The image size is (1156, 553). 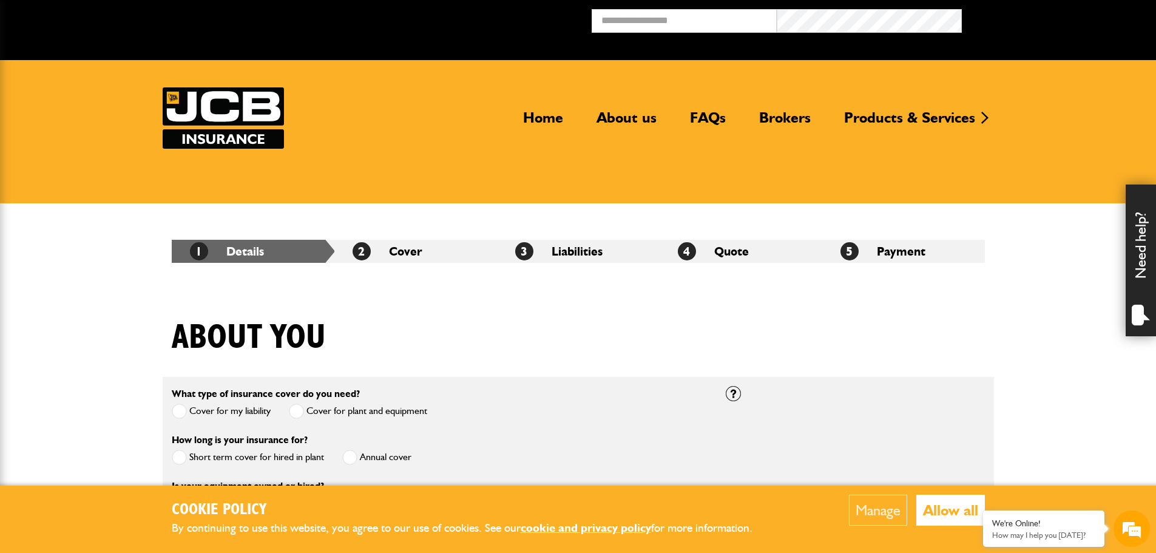 I want to click on label: Short term cover for hired in plant, so click(x=248, y=457).